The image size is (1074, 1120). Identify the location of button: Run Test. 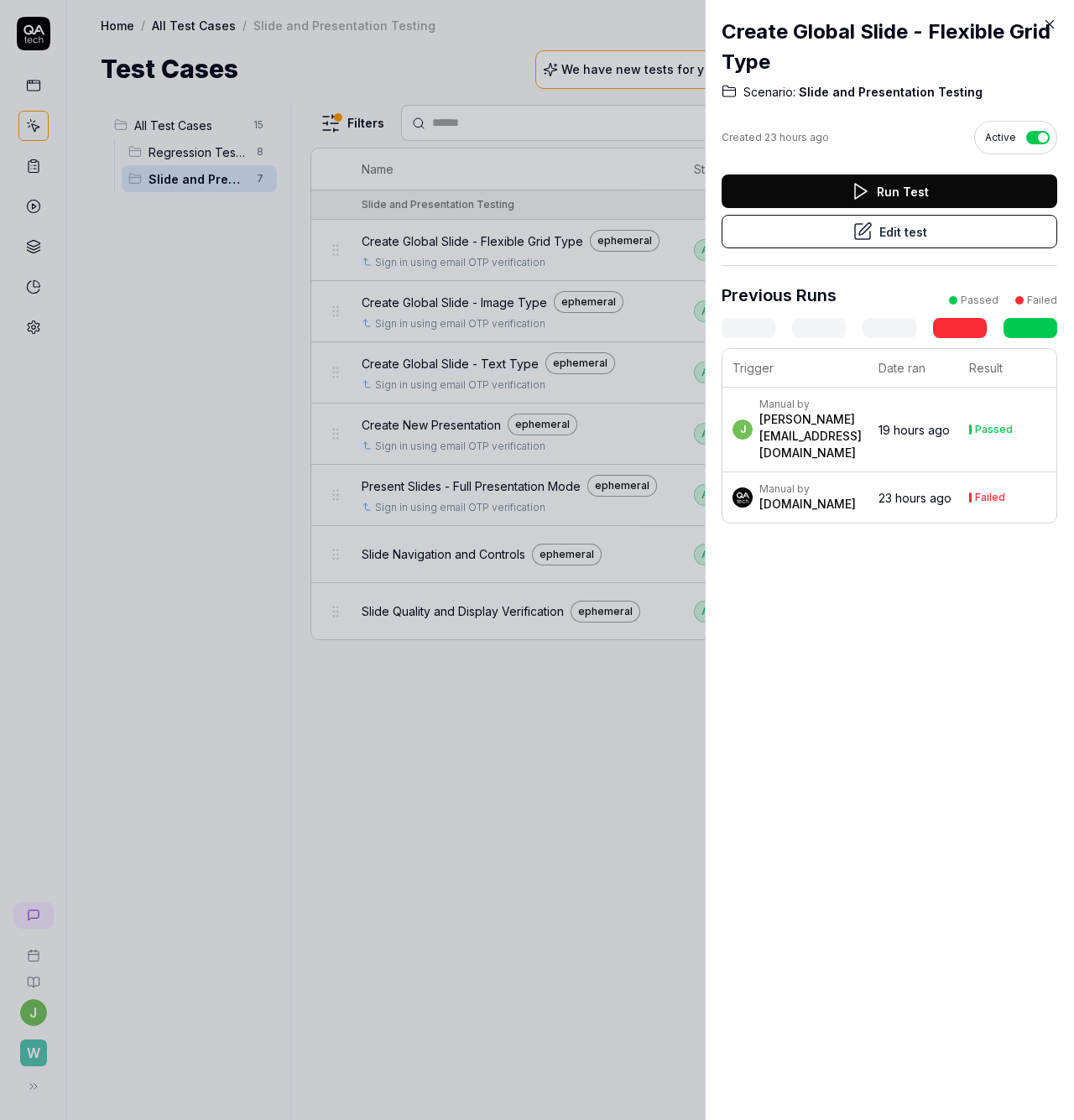
(890, 191).